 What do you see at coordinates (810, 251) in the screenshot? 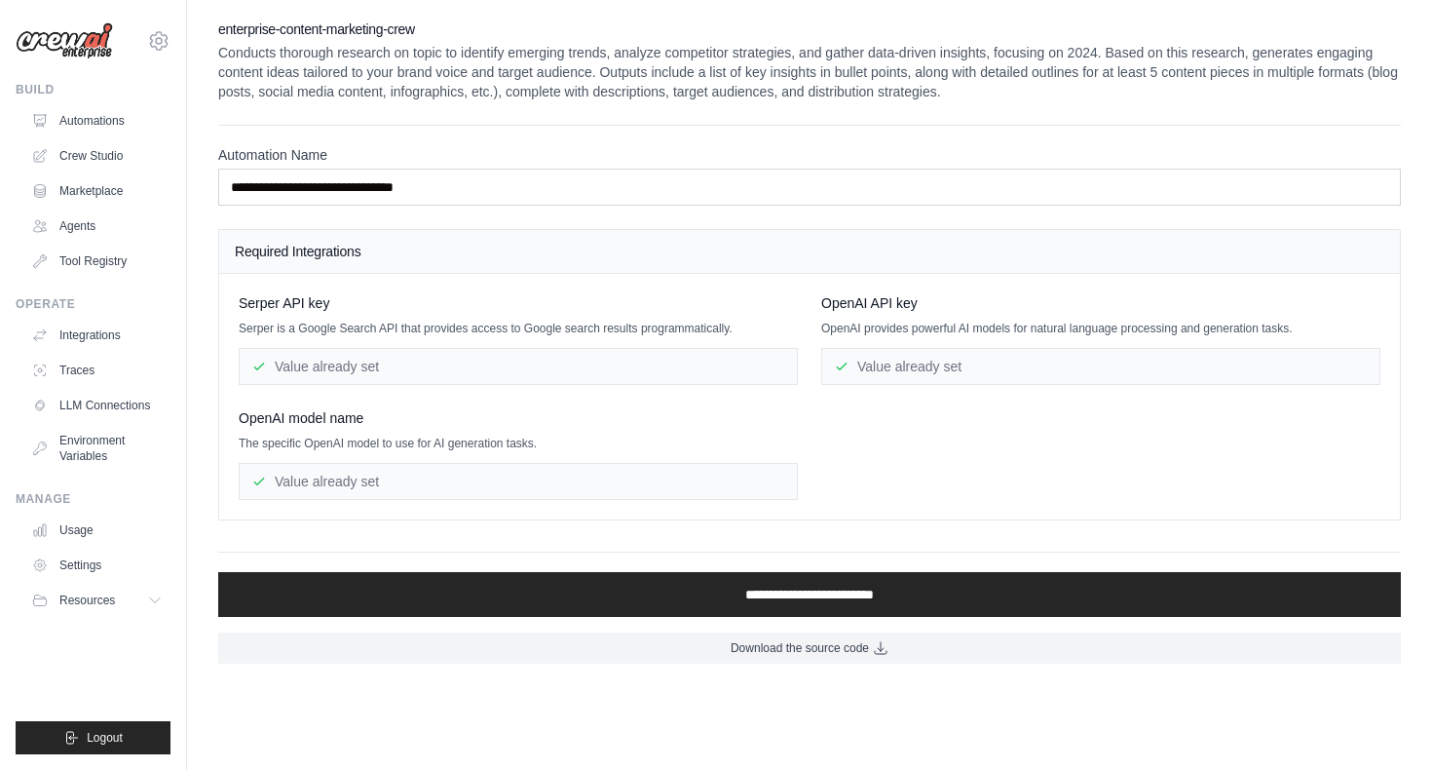
I see `h4: Required Integrations` at bounding box center [810, 251].